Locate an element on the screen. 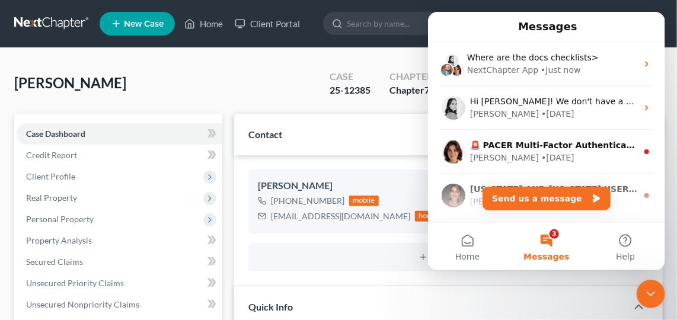 The height and width of the screenshot is (320, 677). a: Unsecured Priority Claims is located at coordinates (119, 283).